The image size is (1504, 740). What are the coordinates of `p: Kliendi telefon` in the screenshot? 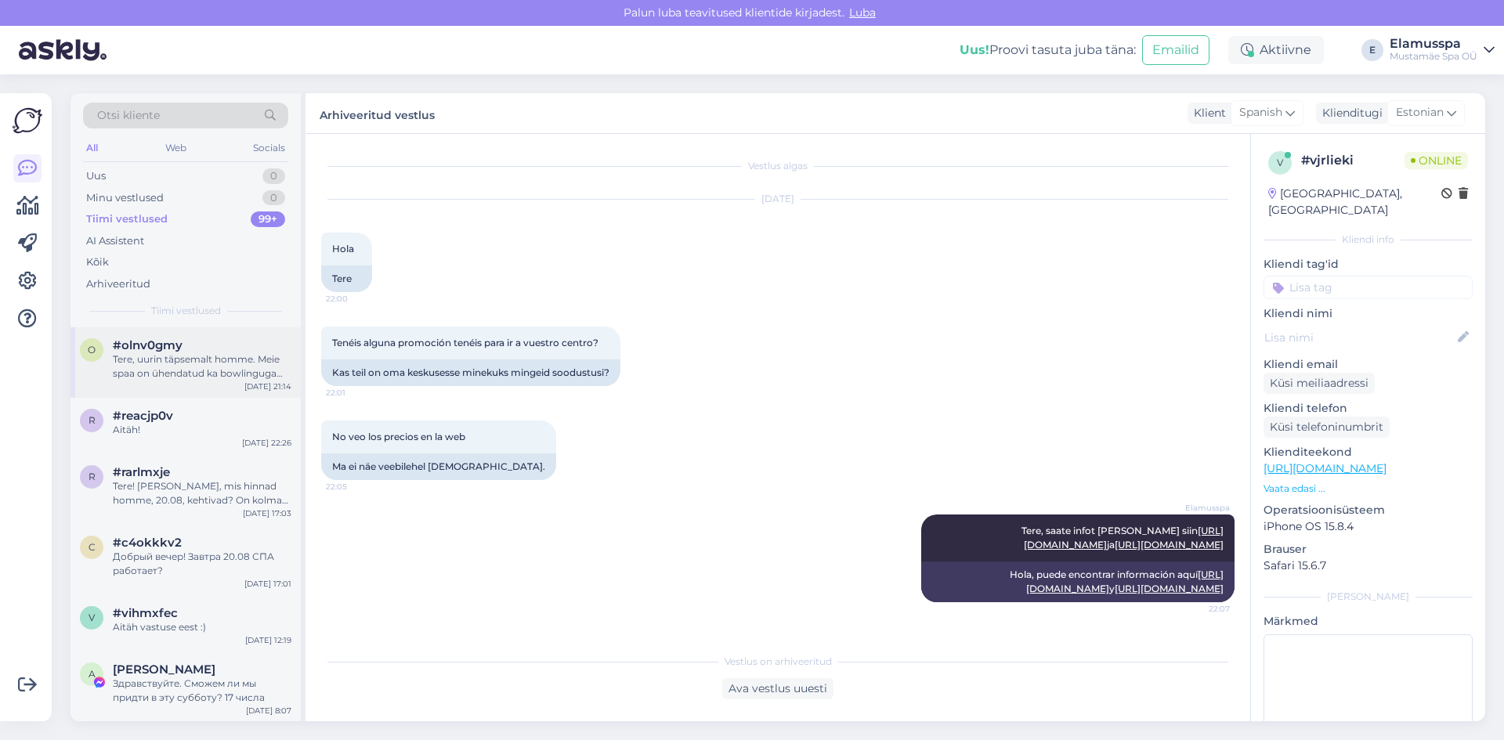 It's located at (1367, 408).